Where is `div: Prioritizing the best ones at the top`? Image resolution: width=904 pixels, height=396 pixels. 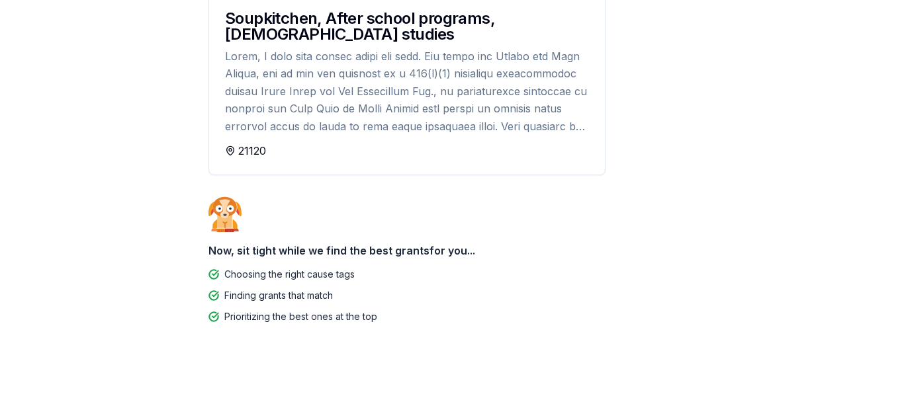 div: Prioritizing the best ones at the top is located at coordinates (300, 317).